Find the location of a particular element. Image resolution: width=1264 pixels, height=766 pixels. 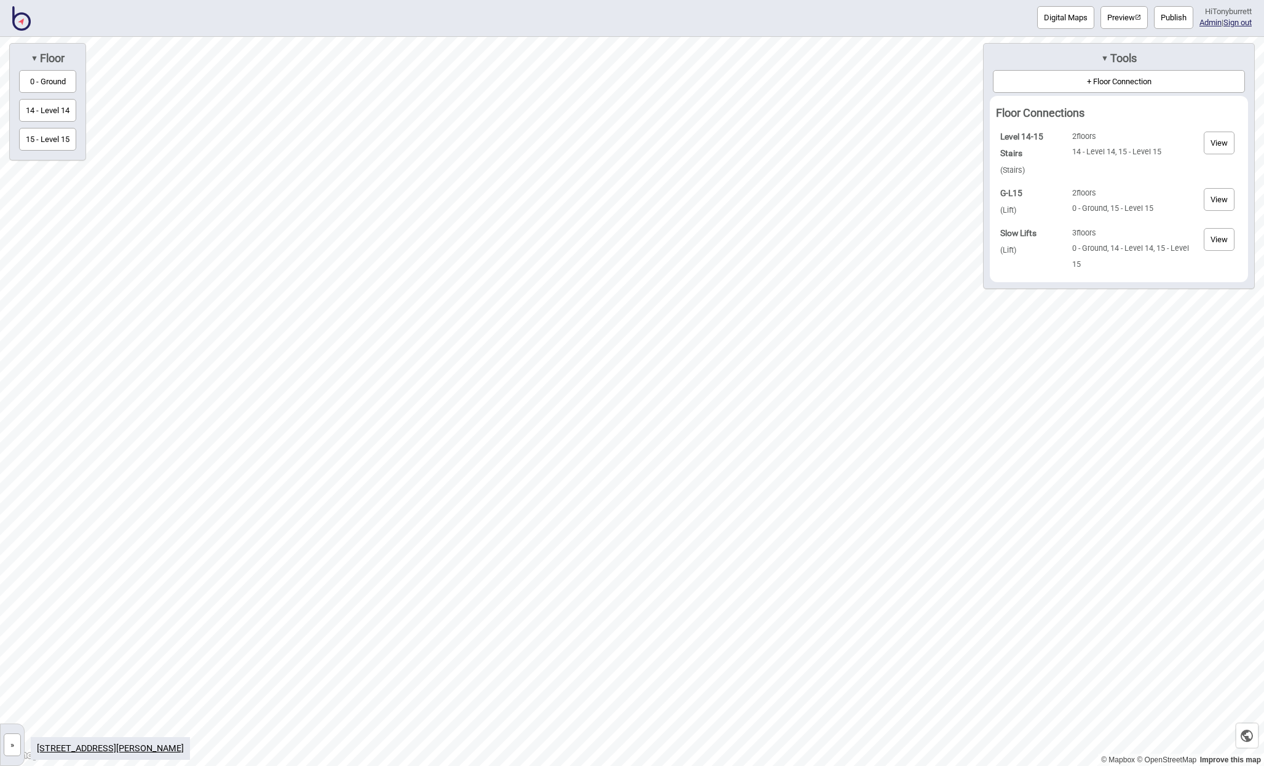

a: Mapbox logo is located at coordinates (31, 755).